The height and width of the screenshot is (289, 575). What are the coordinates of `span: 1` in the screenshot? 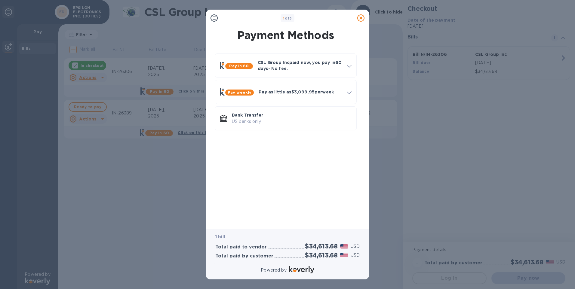 It's located at (283, 18).